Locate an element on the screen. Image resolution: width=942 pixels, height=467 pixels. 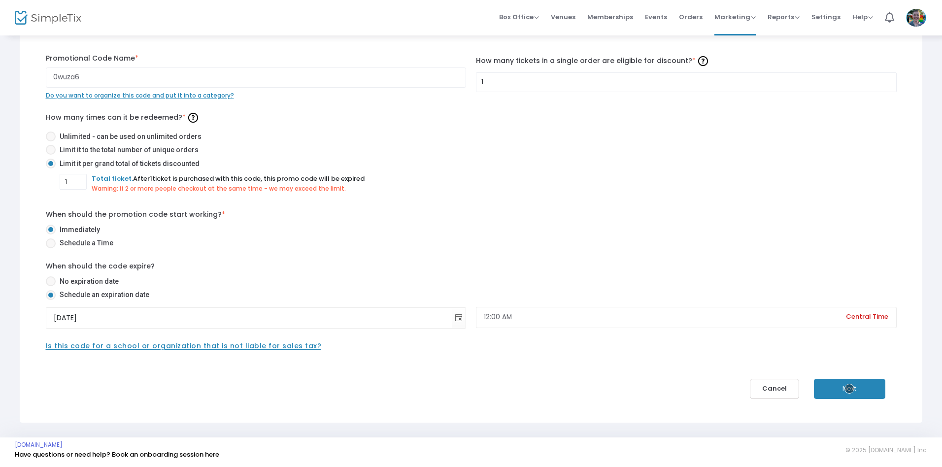
span: Limit it per grand total of tickets discounted is located at coordinates (128, 164).